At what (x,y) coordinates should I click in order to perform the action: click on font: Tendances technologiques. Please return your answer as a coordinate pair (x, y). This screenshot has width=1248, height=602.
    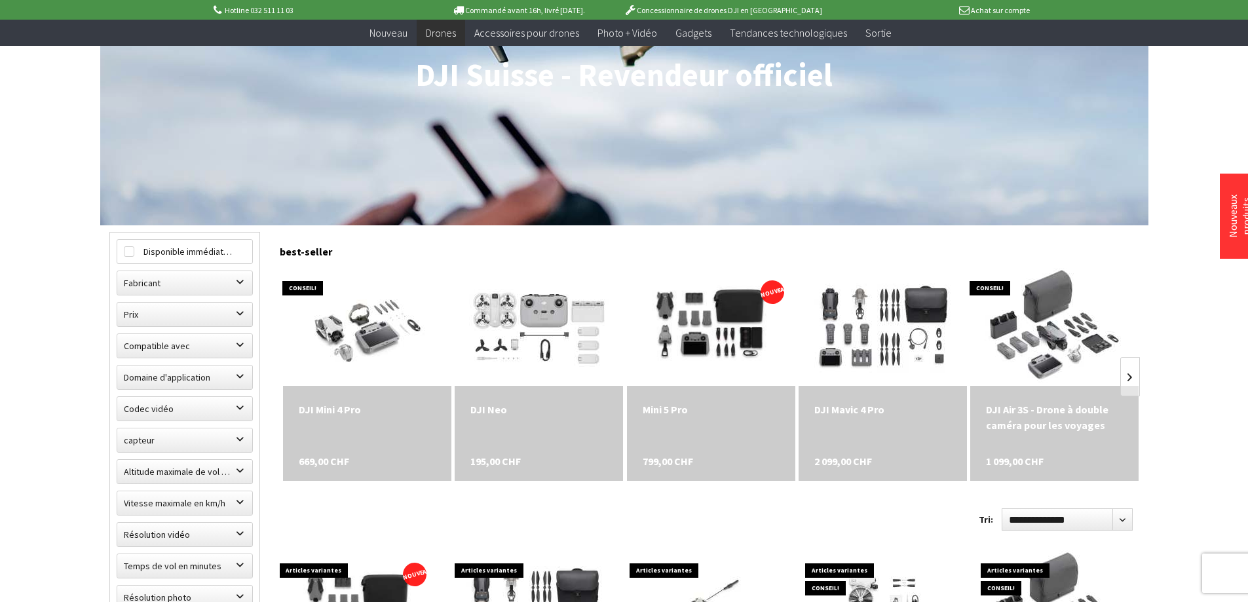
    Looking at the image, I should click on (788, 33).